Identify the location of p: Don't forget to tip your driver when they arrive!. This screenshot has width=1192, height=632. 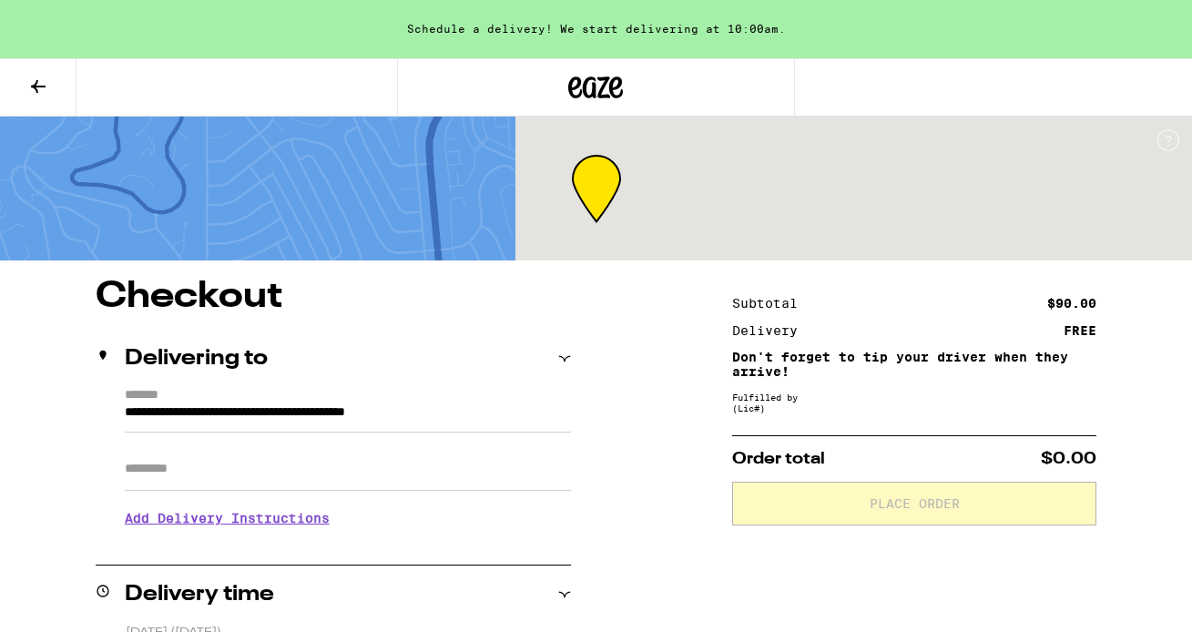
(914, 364).